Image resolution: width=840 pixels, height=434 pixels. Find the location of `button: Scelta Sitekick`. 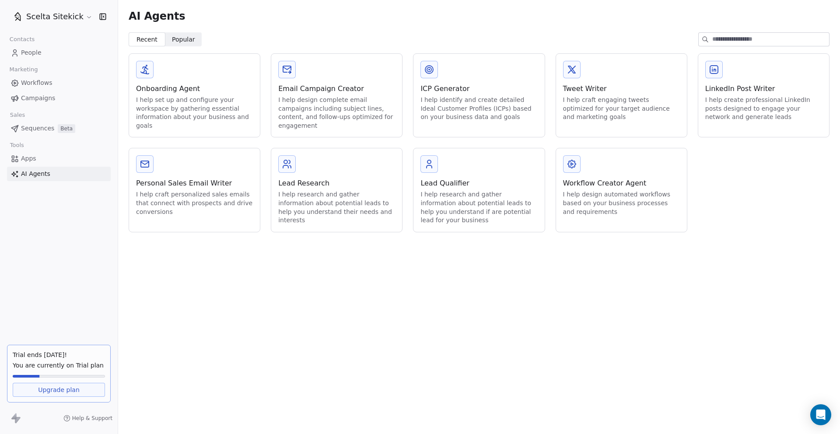

button: Scelta Sitekick is located at coordinates (52, 17).